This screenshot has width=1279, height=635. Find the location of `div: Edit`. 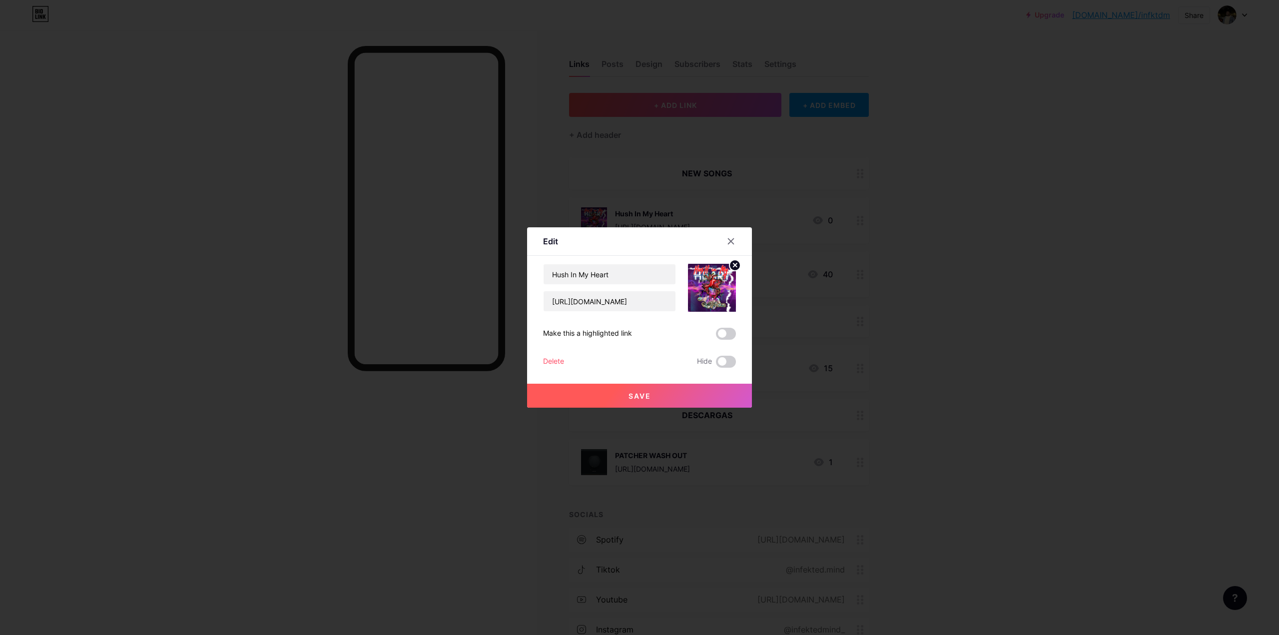

div: Edit is located at coordinates (550, 241).